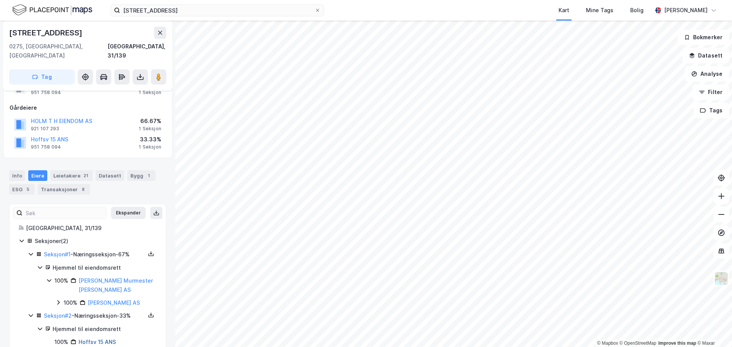  I want to click on div: - Næringsseksjon - 33%, so click(95, 316).